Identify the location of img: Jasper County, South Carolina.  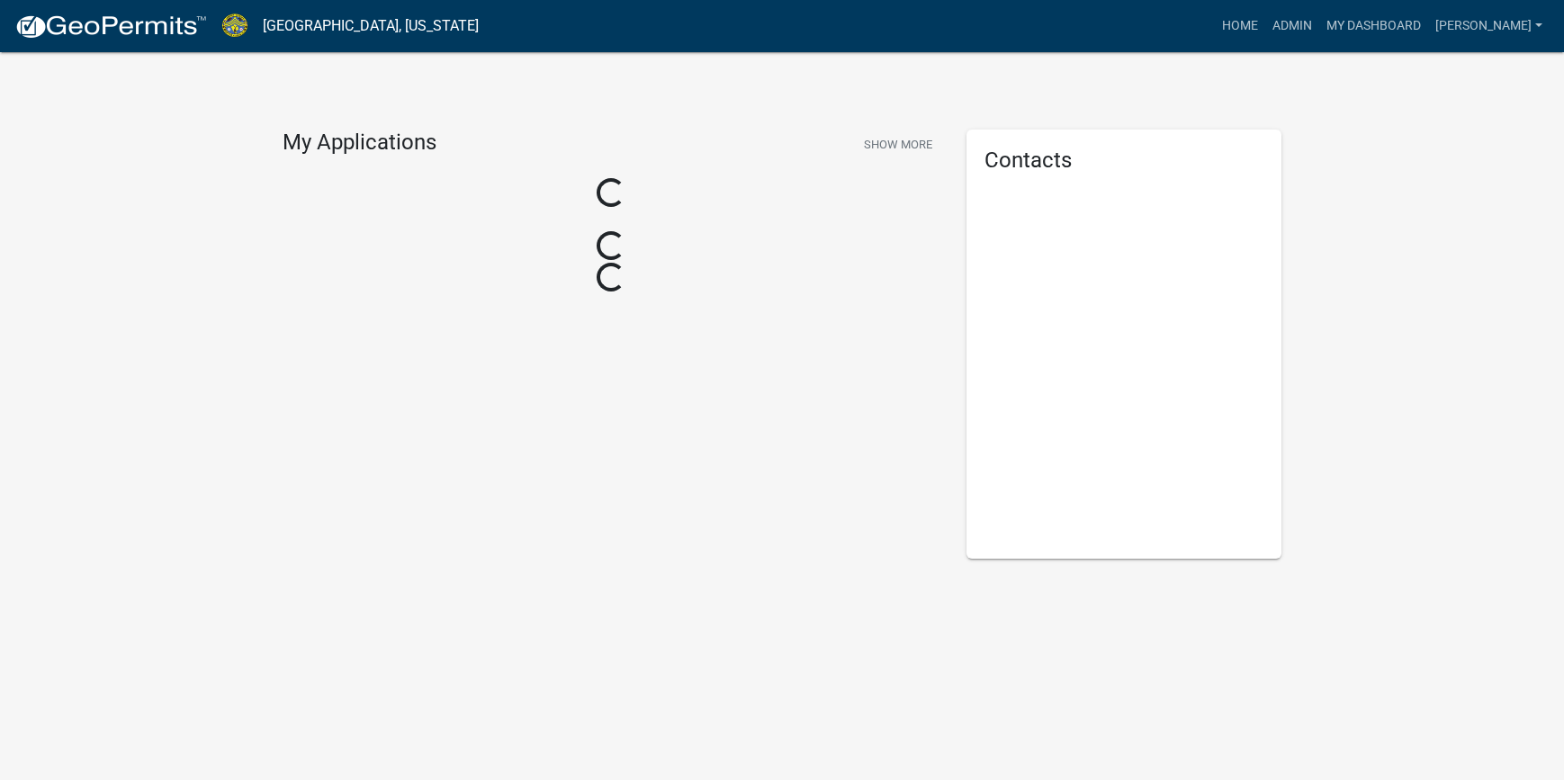
(235, 25).